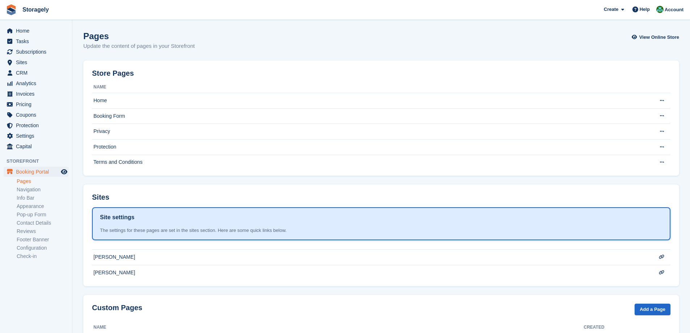  Describe the element at coordinates (42, 231) in the screenshot. I see `a: Reviews` at that location.